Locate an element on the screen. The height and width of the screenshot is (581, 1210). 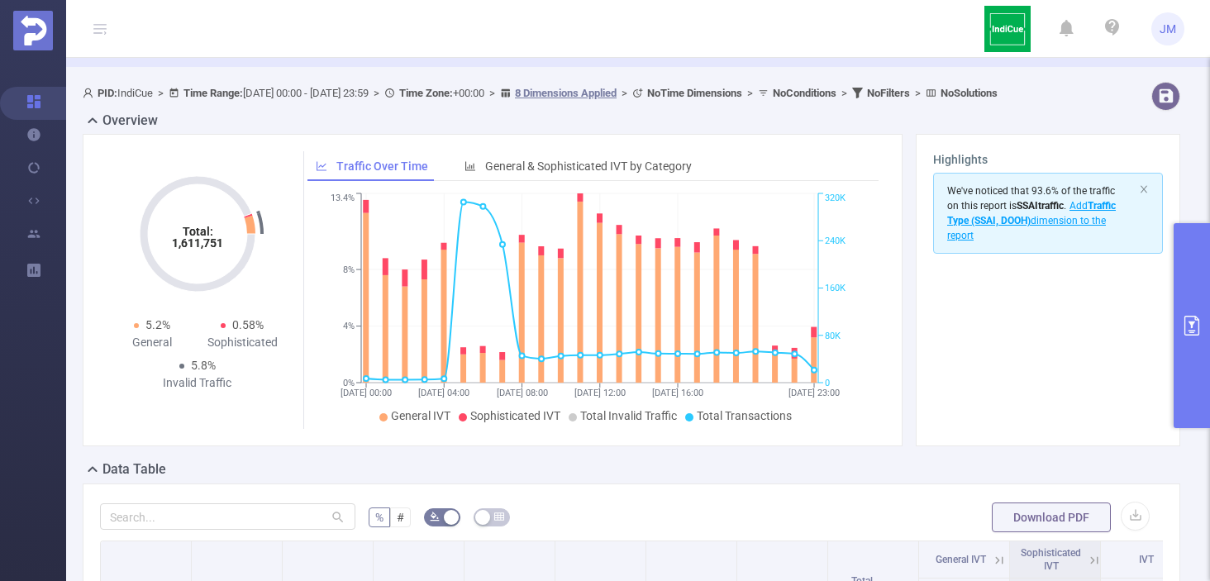
tspan: 13.4% is located at coordinates (342, 198).